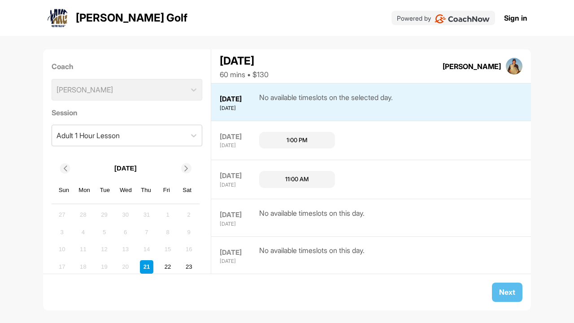  What do you see at coordinates (126, 258) in the screenshot?
I see `div: month 2025-08` at bounding box center [126, 258].